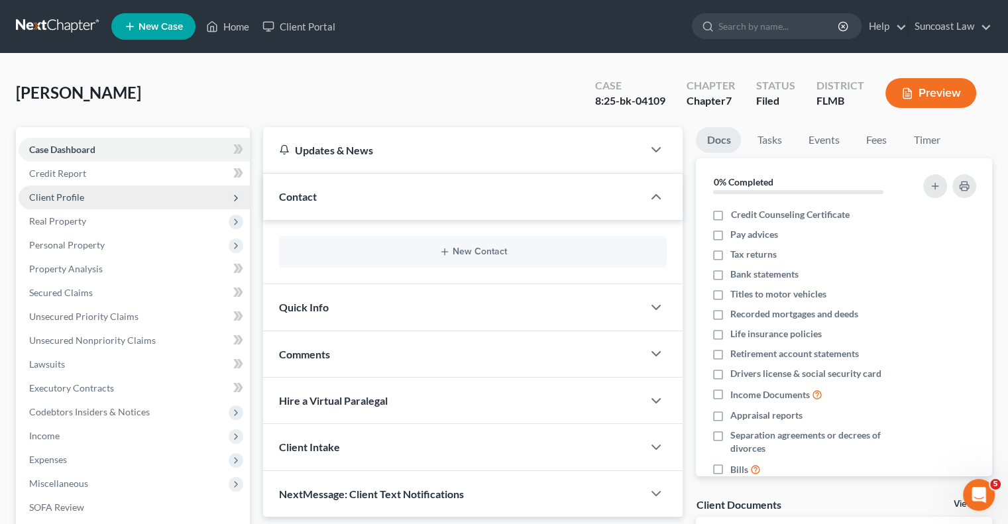 This screenshot has width=1008, height=524. I want to click on a: Suncoast Law, so click(950, 27).